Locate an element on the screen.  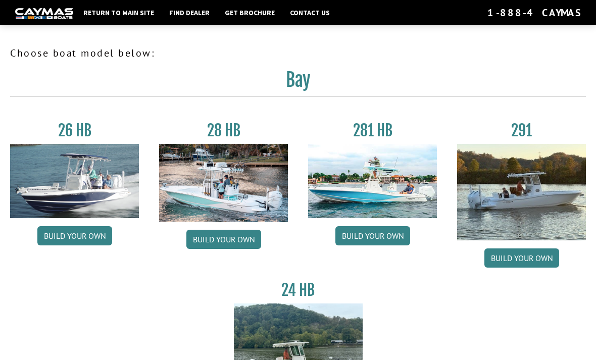
img: 28-hb-twin.jpg is located at coordinates (372, 181).